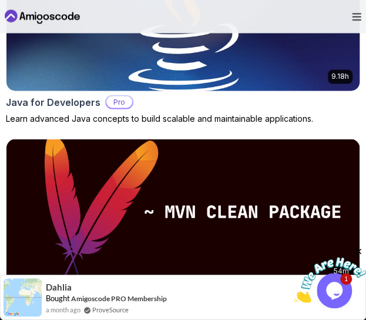 The height and width of the screenshot is (320, 366). I want to click on a: ProveSource, so click(110, 309).